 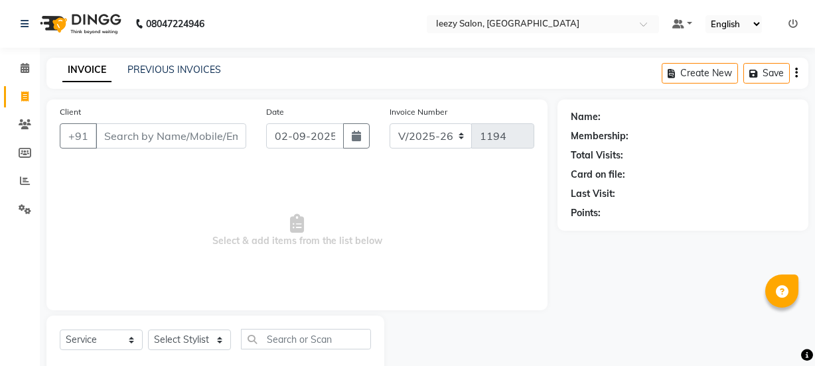 I want to click on div: Total Visits:, so click(x=596, y=155).